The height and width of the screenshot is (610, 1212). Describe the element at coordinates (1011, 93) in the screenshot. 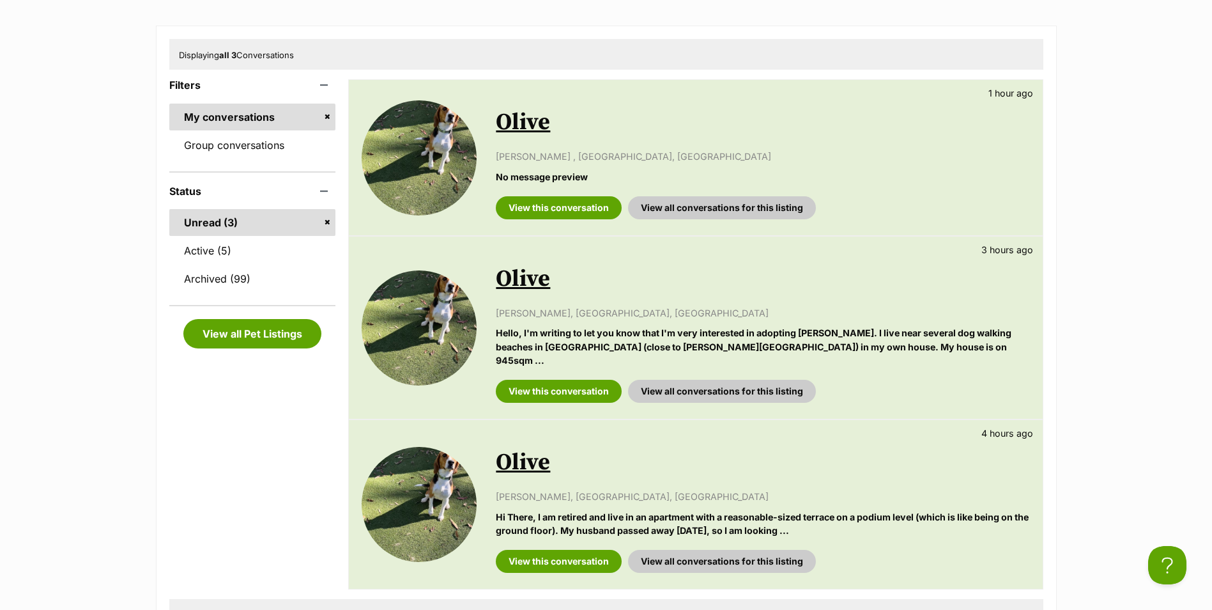

I see `p: 1 hour ago` at that location.